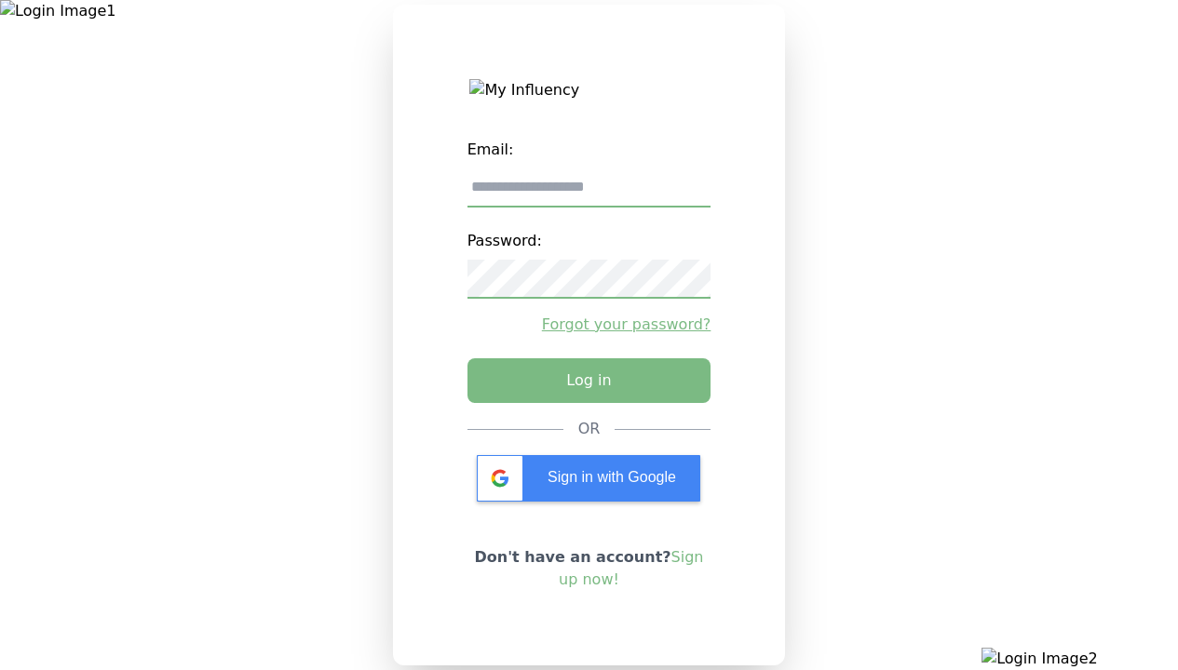  Describe the element at coordinates (589, 429) in the screenshot. I see `div: OR` at that location.